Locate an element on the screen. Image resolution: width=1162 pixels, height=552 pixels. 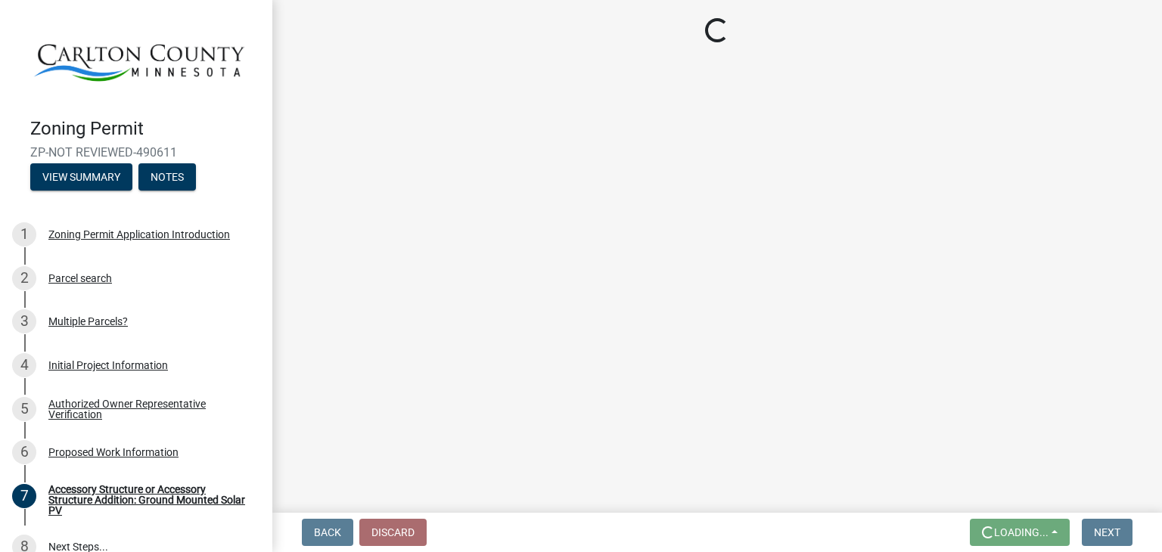
div: Accessory Structure or Accessory Structure Addition: Ground Mounted Solar PV is located at coordinates (148, 500).